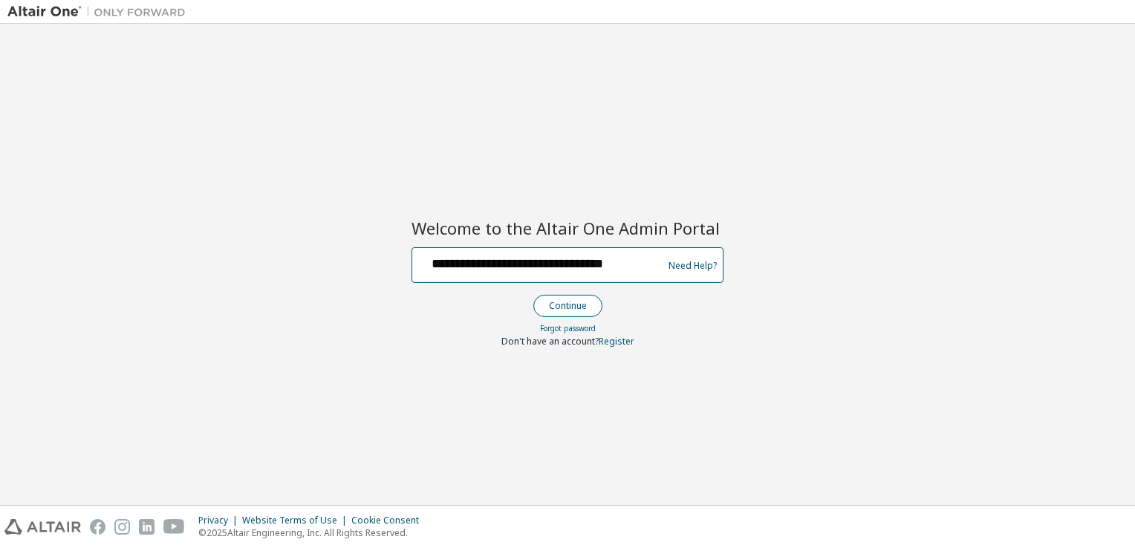  Describe the element at coordinates (100, 12) in the screenshot. I see `img: Altair One` at that location.